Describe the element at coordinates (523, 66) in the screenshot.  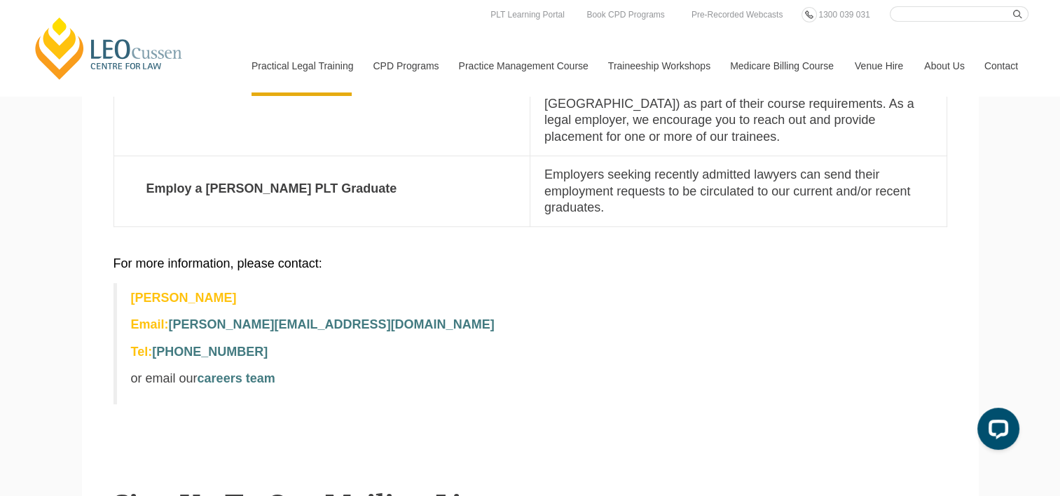
I see `a: Practice Management Course` at that location.